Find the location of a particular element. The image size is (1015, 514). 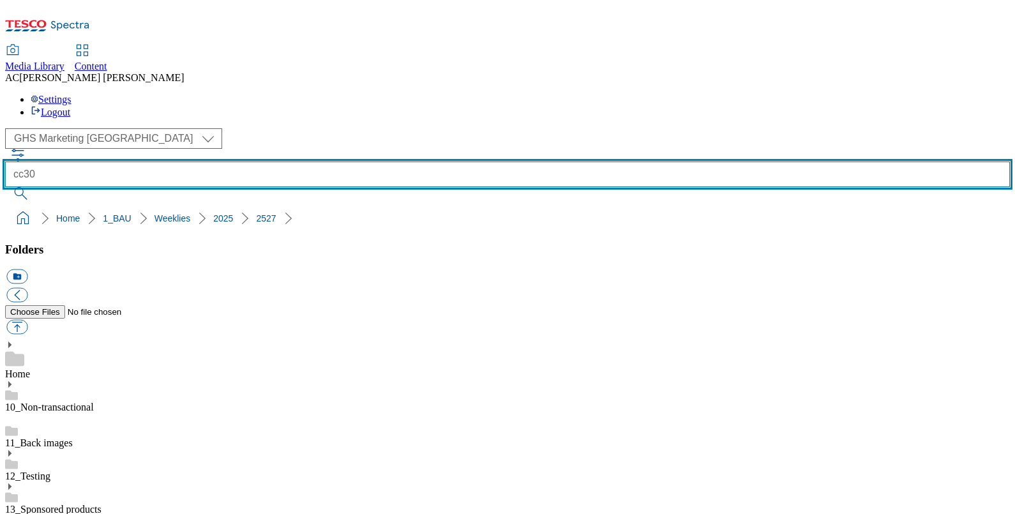

a: Content is located at coordinates (91, 59).